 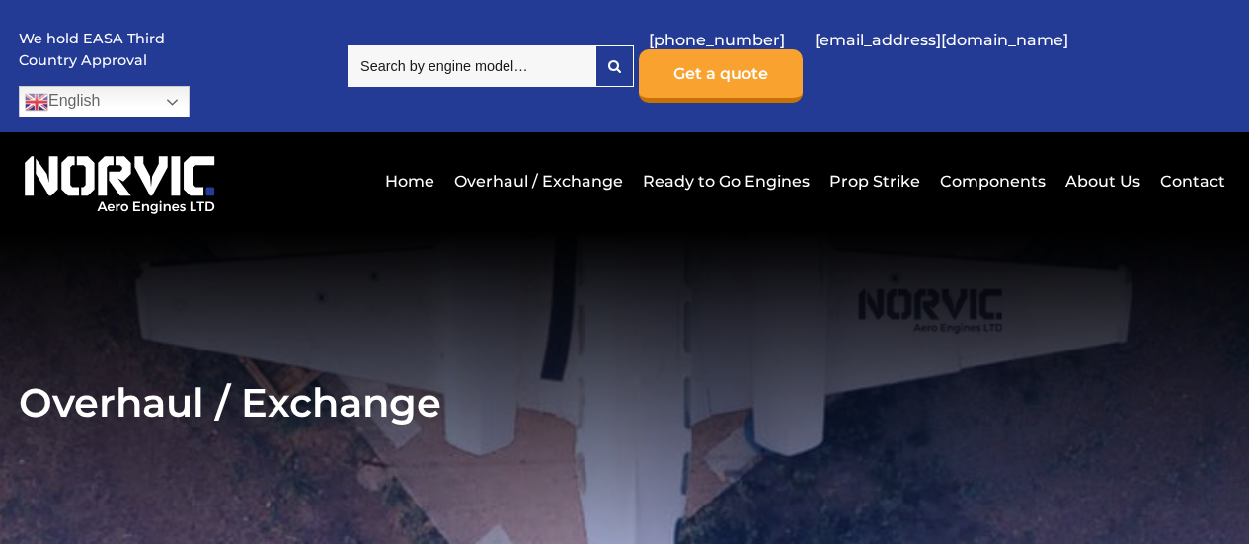 I want to click on a: Home, so click(x=410, y=181).